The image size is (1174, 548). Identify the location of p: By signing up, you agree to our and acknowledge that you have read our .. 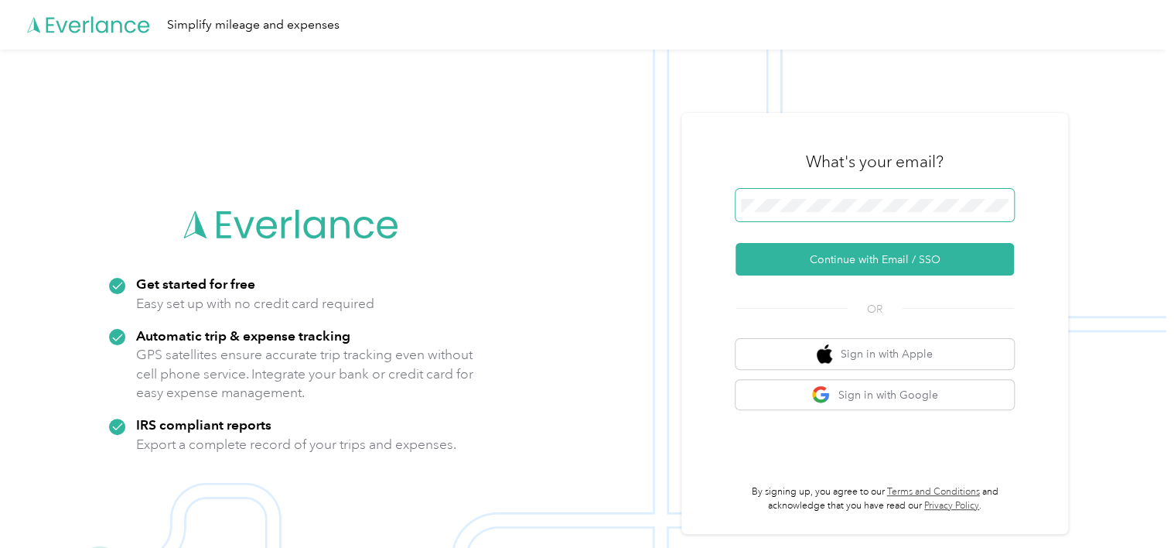
(875, 498).